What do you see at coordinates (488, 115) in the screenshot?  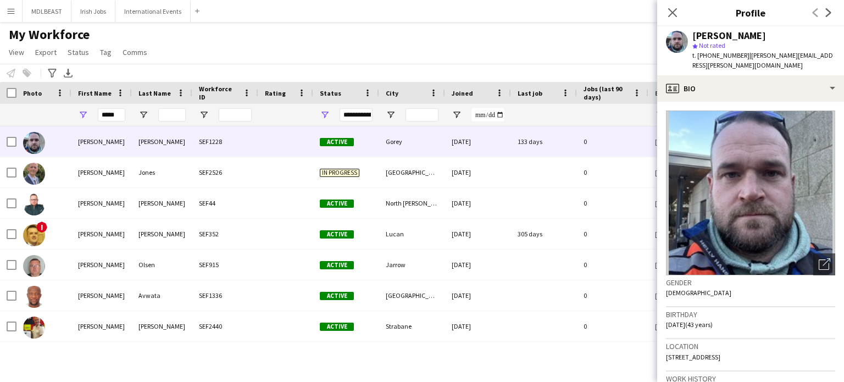 I see `input: Joined Filter Input` at bounding box center [488, 115].